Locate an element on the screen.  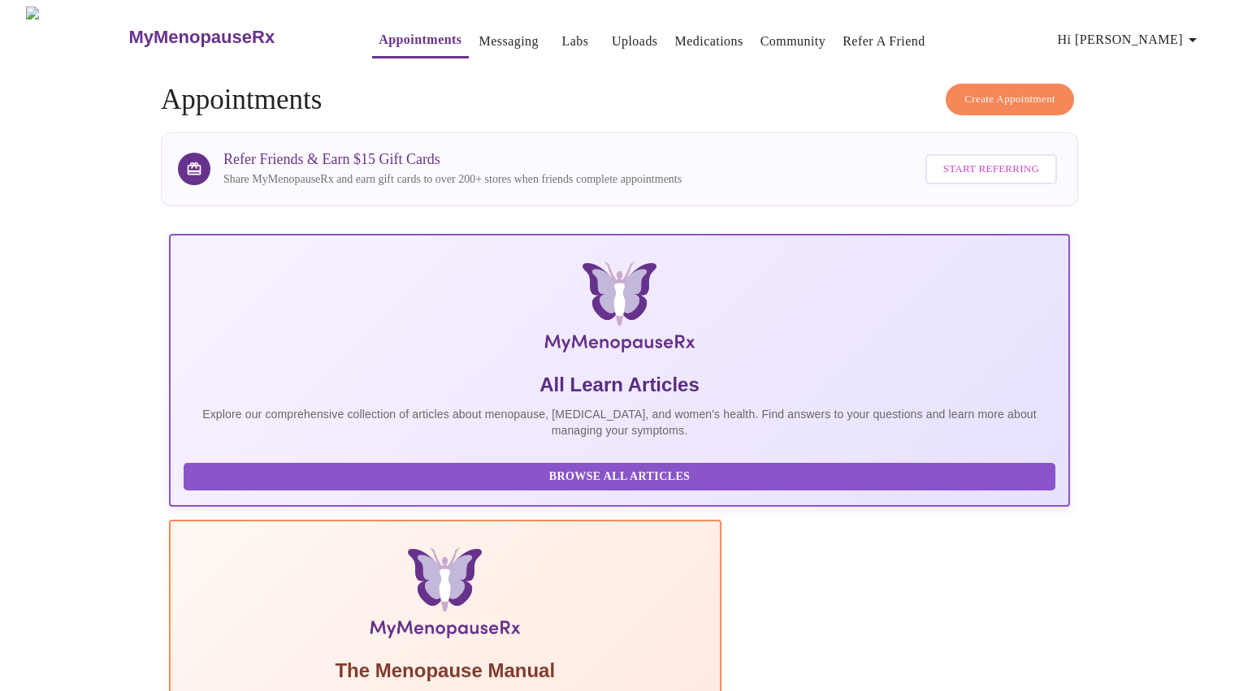
a: Appointments is located at coordinates (420, 40).